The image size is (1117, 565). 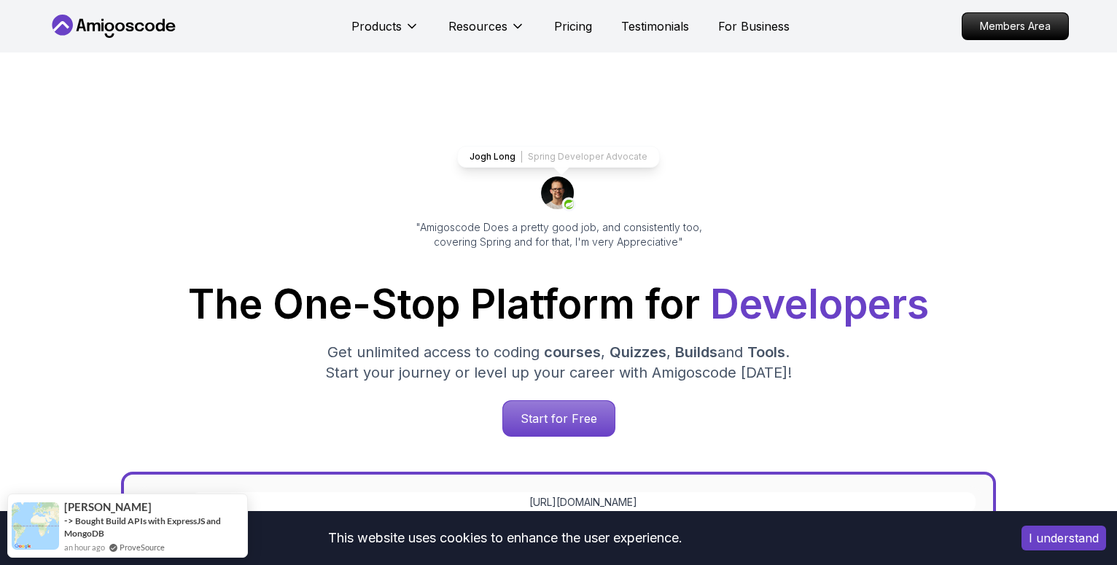 I want to click on p: Products, so click(x=376, y=26).